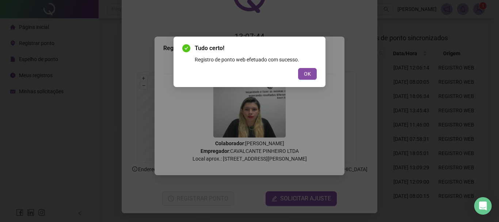  Describe the element at coordinates (256, 60) in the screenshot. I see `div: Registro de ponto web efetuado com sucesso.` at that location.